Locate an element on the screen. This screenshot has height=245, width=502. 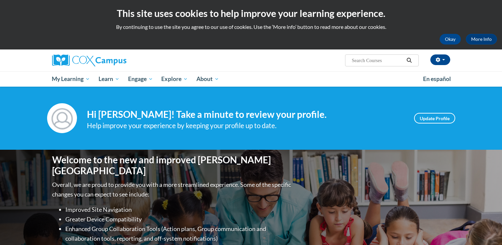
a: Cox Campus is located at coordinates (115, 60).